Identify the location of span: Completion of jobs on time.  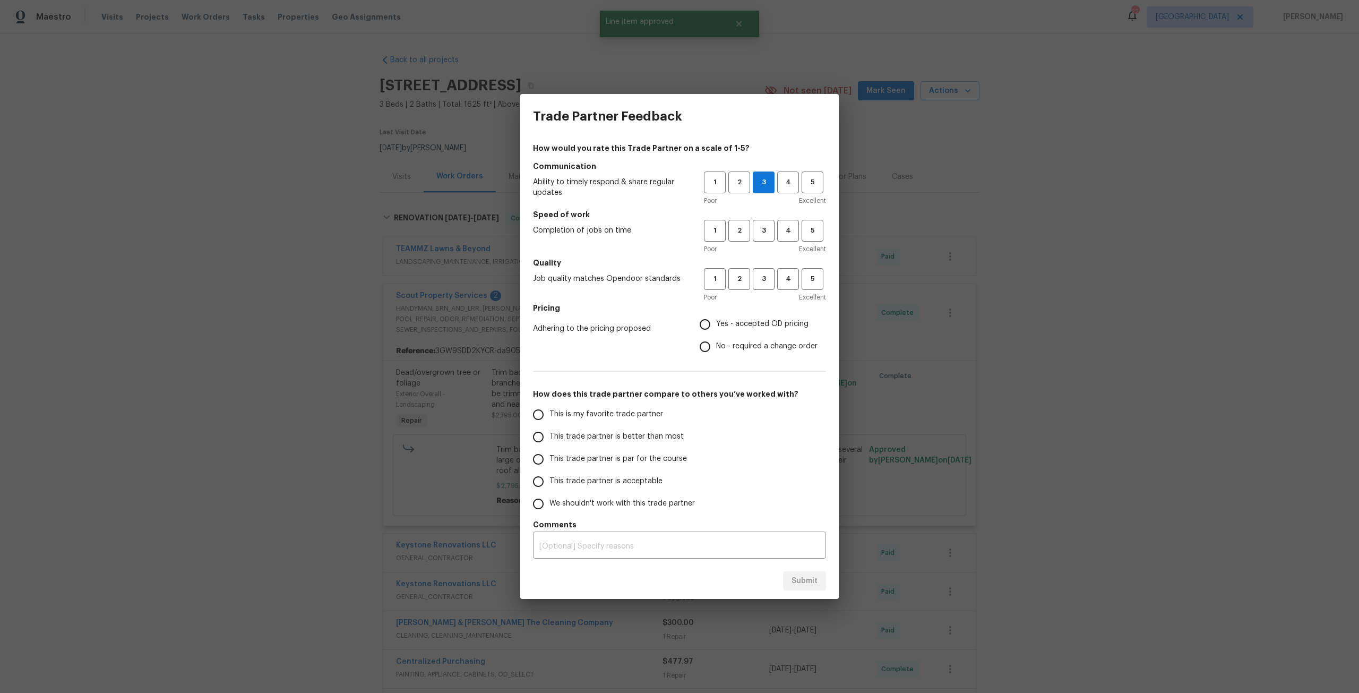
(610, 230).